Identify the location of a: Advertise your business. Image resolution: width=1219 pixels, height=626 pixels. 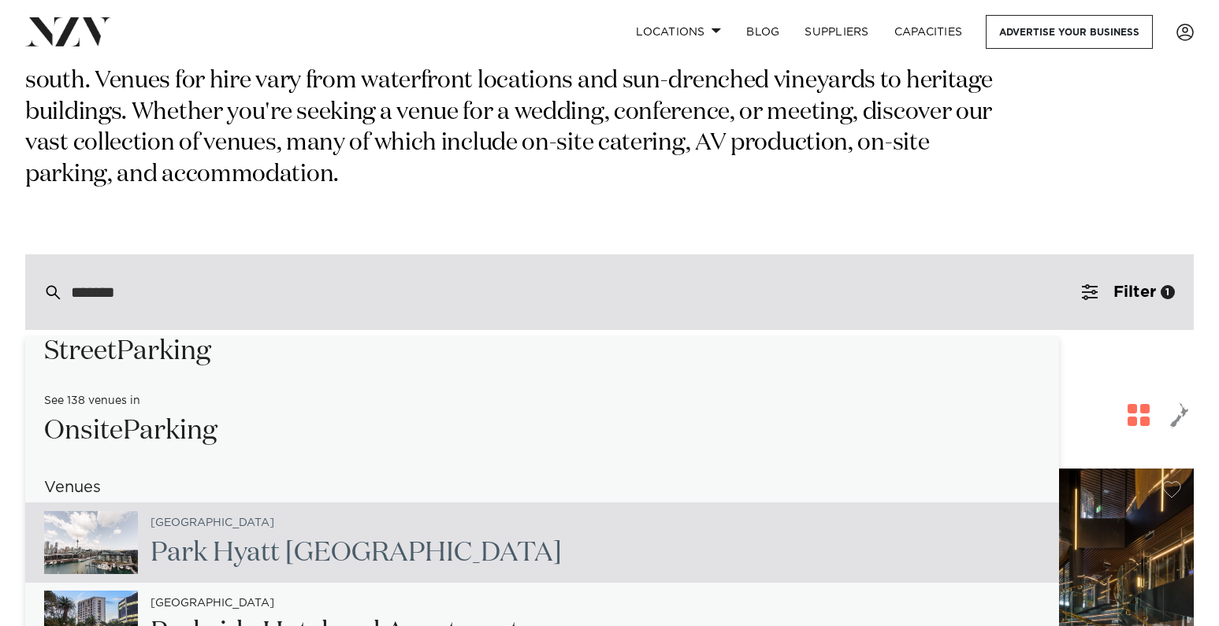
(1069, 32).